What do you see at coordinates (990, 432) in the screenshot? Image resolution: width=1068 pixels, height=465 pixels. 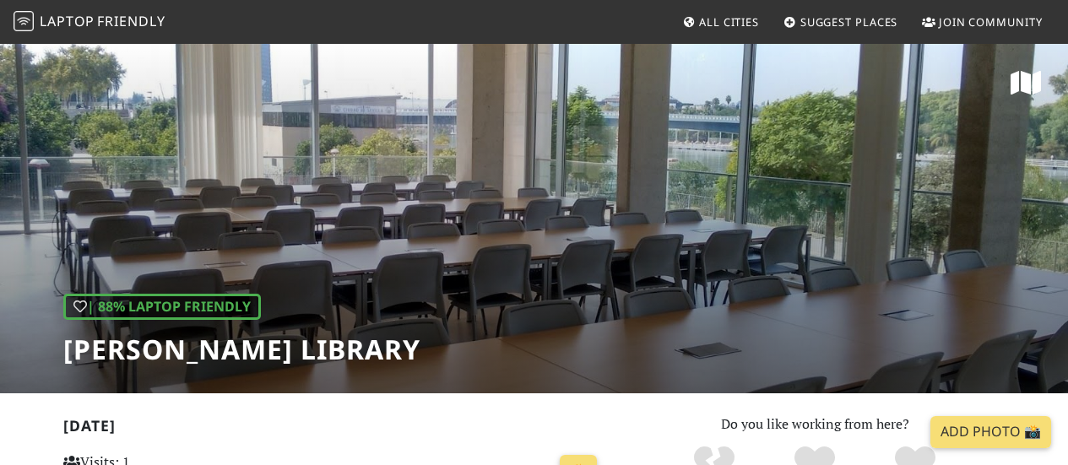 I see `a: Add Photo 📸` at bounding box center [990, 432].